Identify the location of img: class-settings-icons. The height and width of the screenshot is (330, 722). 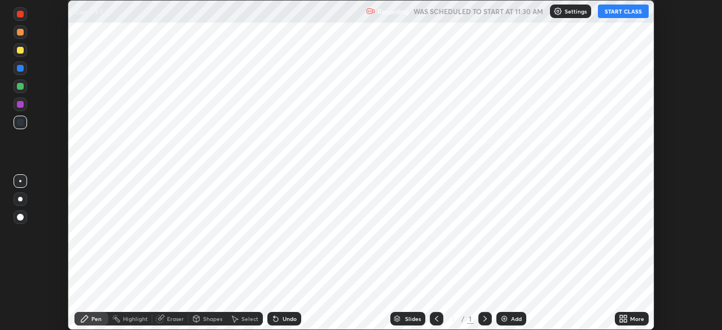
(558, 11).